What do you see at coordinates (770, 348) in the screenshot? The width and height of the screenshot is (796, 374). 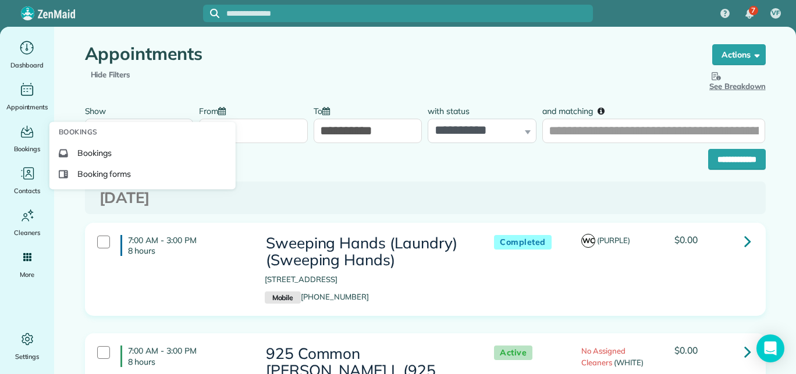 I see `div: Open Intercom Messenger` at bounding box center [770, 348].